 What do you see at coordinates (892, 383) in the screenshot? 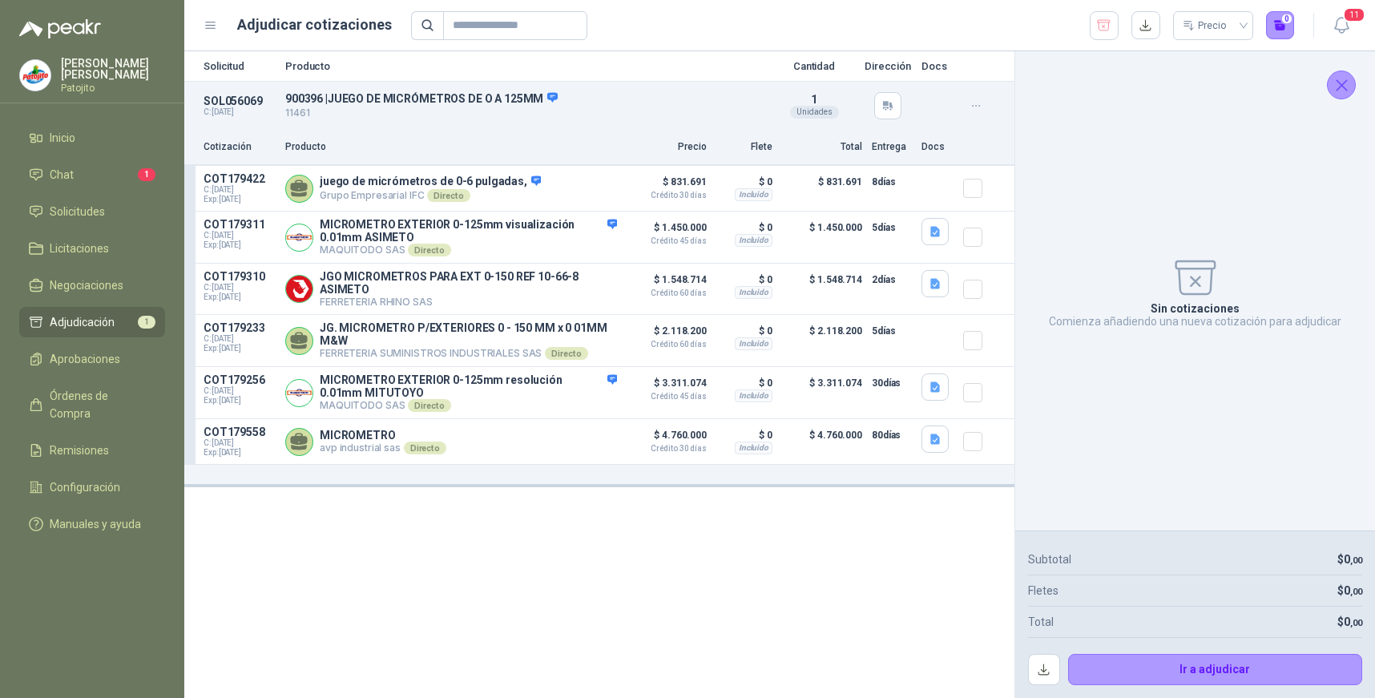
I see `p: 30 días` at bounding box center [892, 383].